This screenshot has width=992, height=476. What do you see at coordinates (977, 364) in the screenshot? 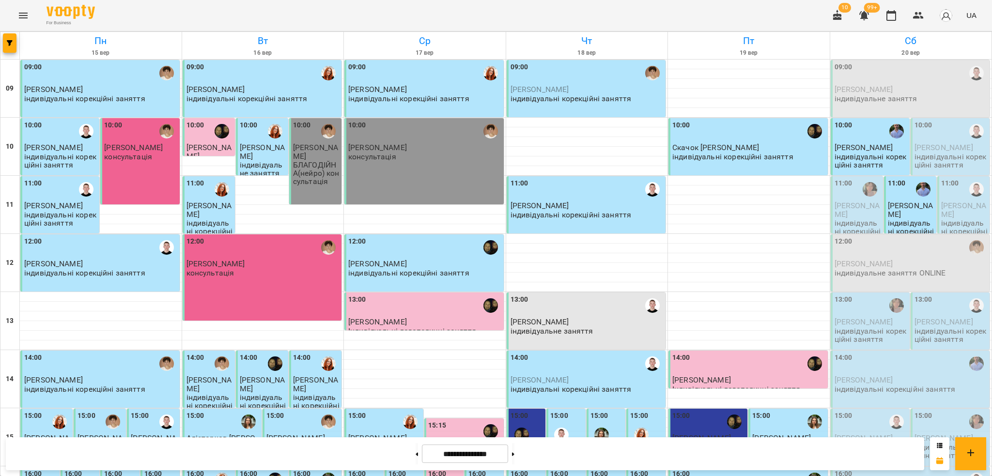
I see `img: Коваль Дмитро` at bounding box center [977, 364].